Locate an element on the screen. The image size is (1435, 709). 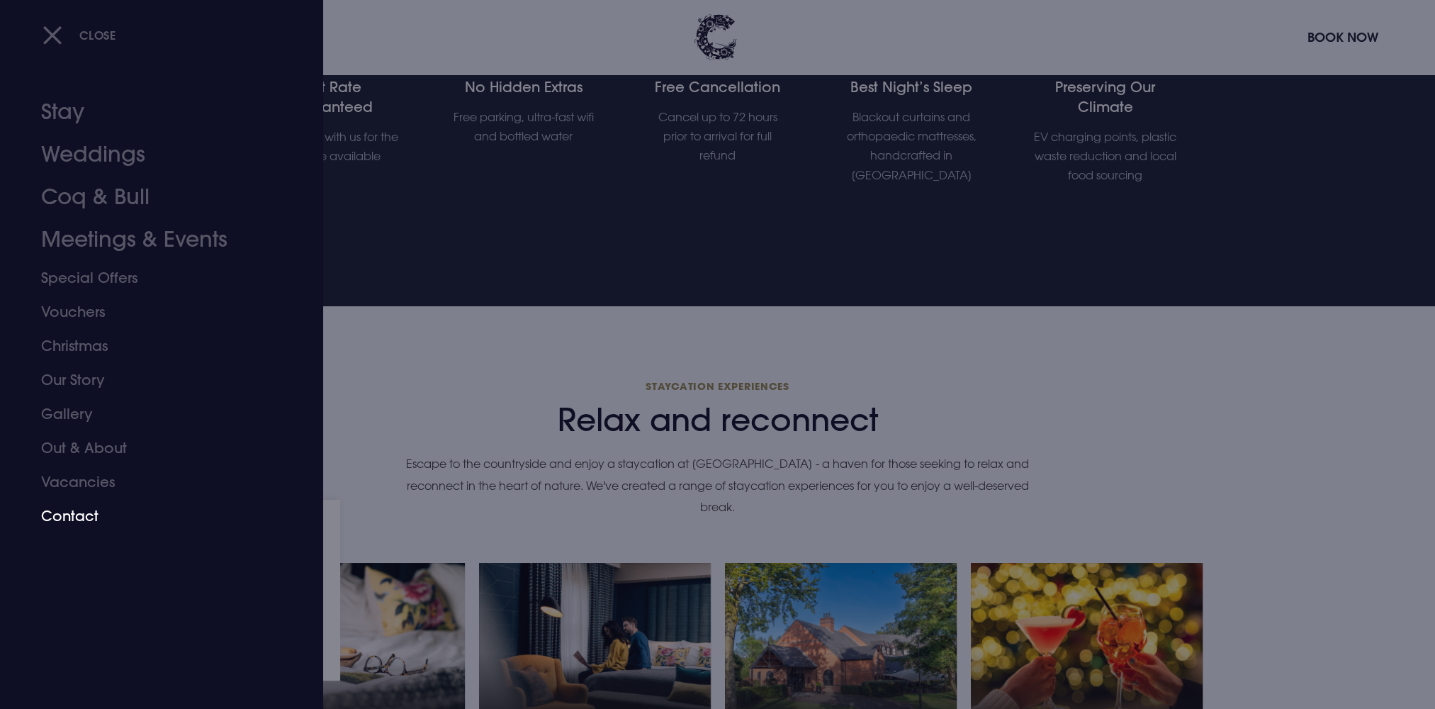
a: Meetings & Events is located at coordinates (153, 239).